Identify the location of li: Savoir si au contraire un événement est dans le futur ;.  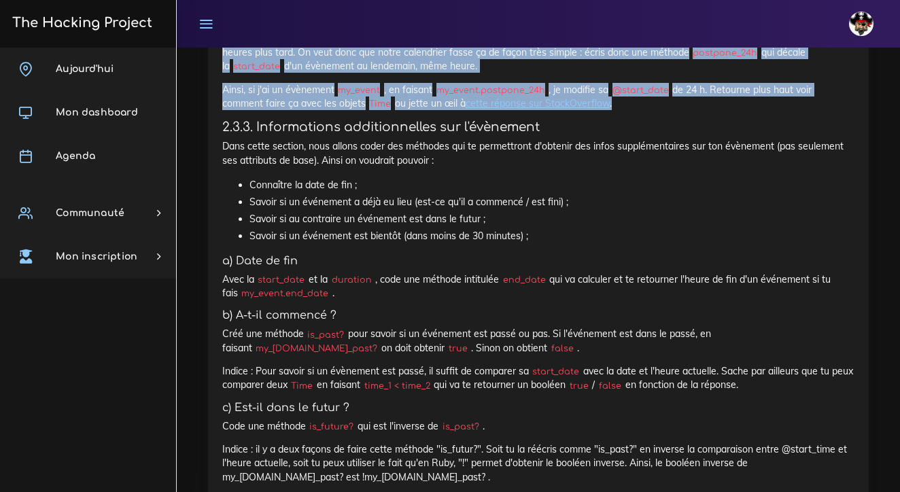
(552, 219).